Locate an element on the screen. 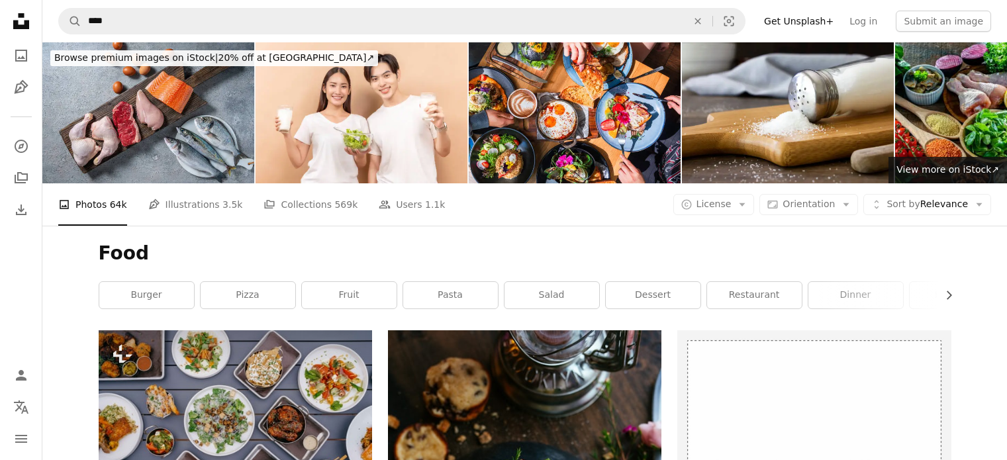  form: Find visuals sitewide is located at coordinates (402, 21).